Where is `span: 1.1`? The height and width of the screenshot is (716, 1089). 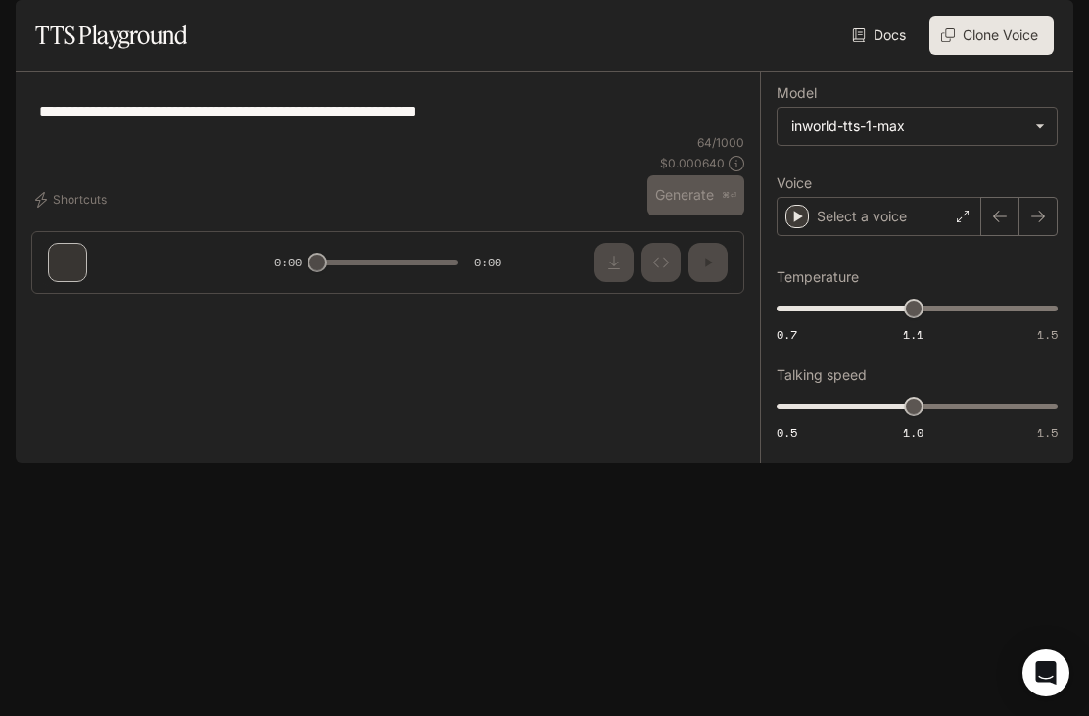
span: 1.1 is located at coordinates (913, 334).